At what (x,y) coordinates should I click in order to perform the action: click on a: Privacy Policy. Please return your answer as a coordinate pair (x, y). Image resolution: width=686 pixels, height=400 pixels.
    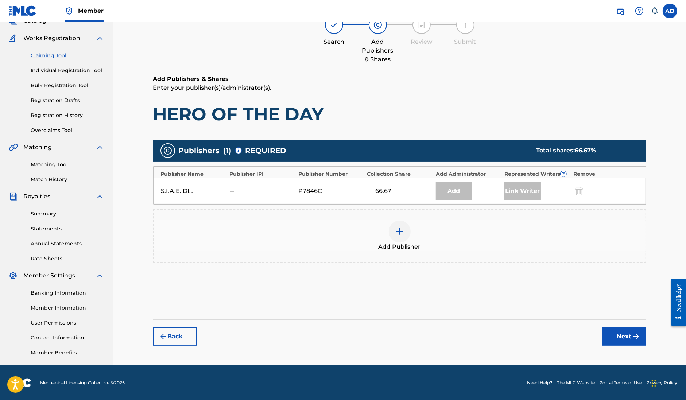
    Looking at the image, I should click on (662, 383).